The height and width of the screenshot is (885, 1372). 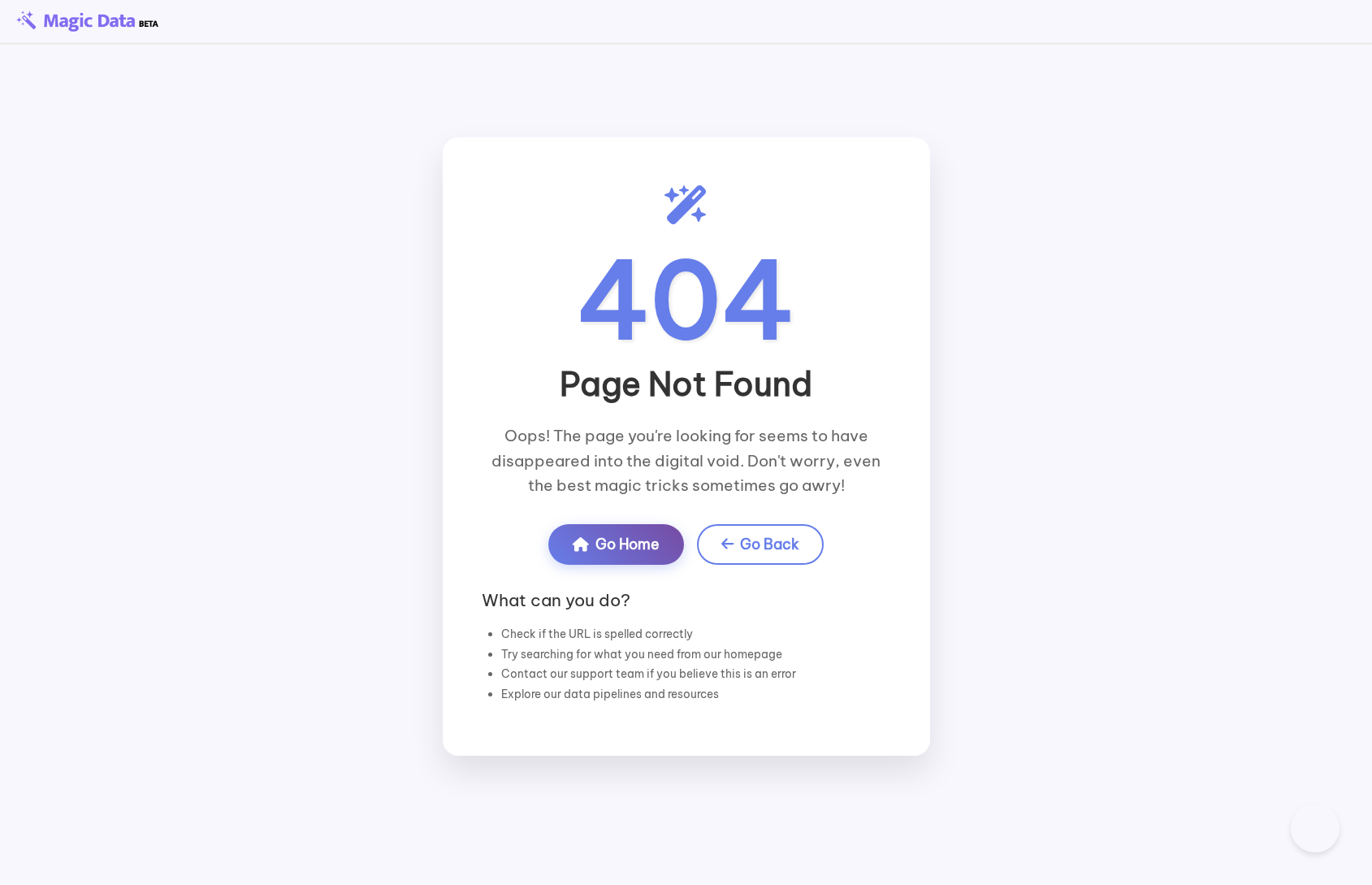 I want to click on a: Go Back, so click(x=760, y=544).